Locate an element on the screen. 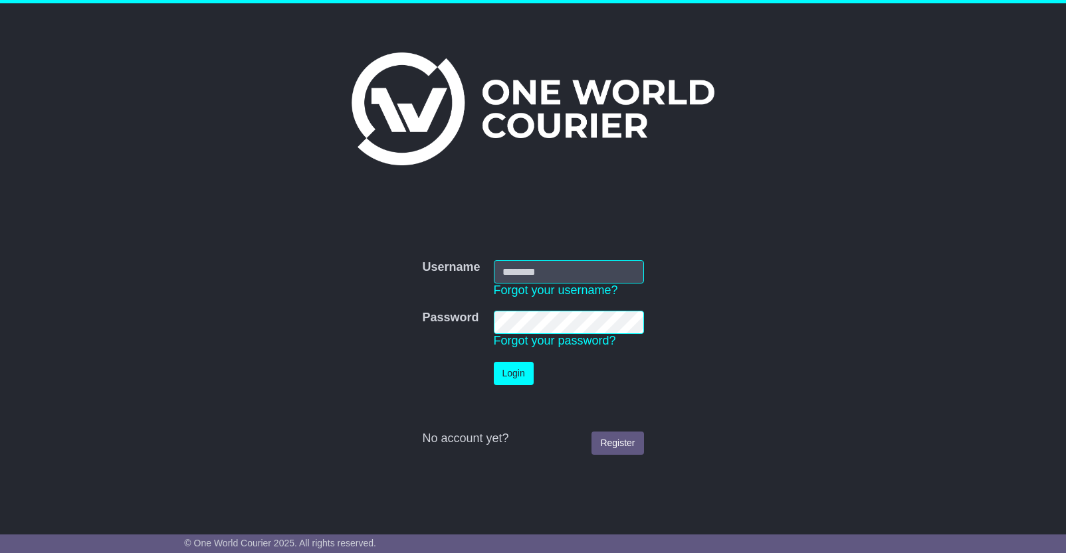 The height and width of the screenshot is (553, 1066). button: Login is located at coordinates (514, 373).